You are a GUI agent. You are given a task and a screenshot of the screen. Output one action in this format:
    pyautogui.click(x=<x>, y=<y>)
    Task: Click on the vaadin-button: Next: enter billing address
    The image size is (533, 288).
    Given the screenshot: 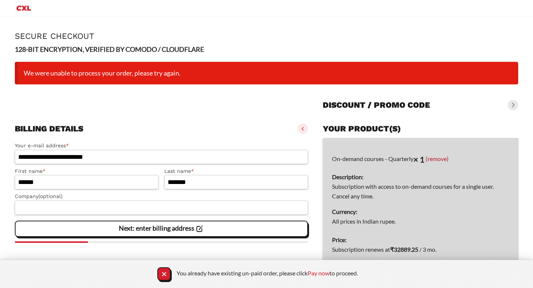 What is the action you would take?
    pyautogui.click(x=161, y=229)
    